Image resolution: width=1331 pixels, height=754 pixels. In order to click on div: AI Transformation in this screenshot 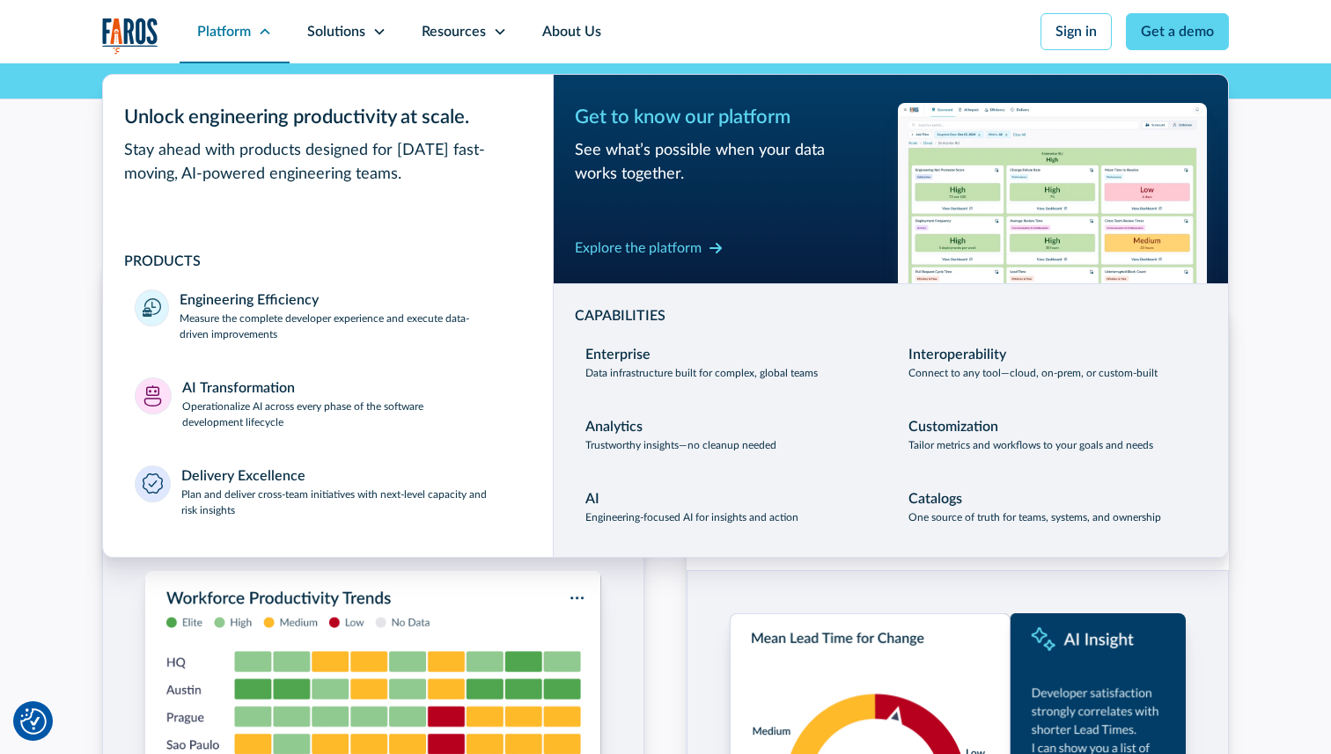, I will do `click(239, 388)`.